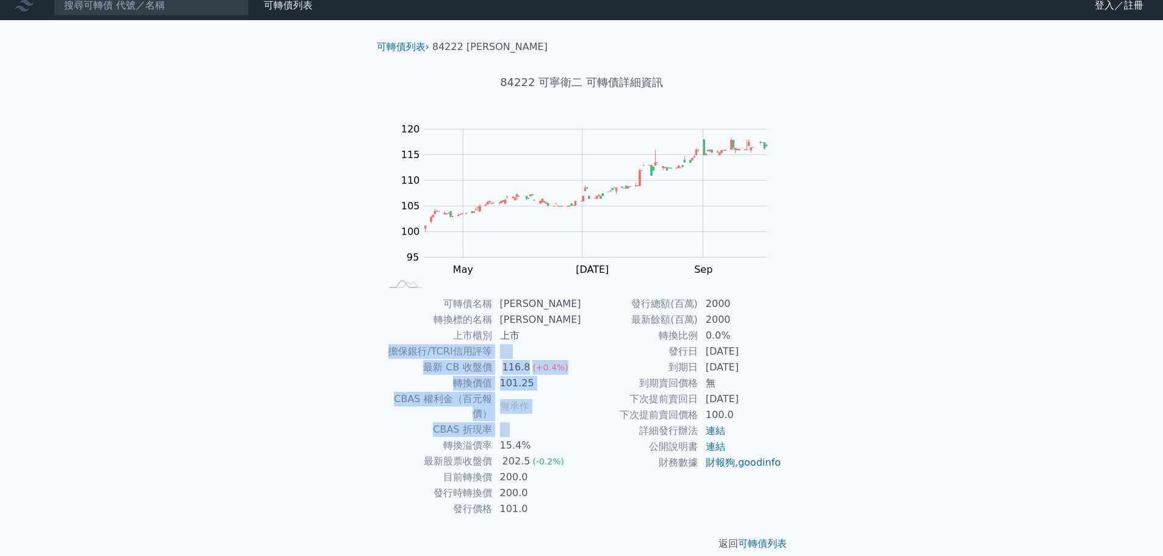 The image size is (1163, 556). What do you see at coordinates (410, 231) in the screenshot?
I see `tspan: 100` at bounding box center [410, 231].